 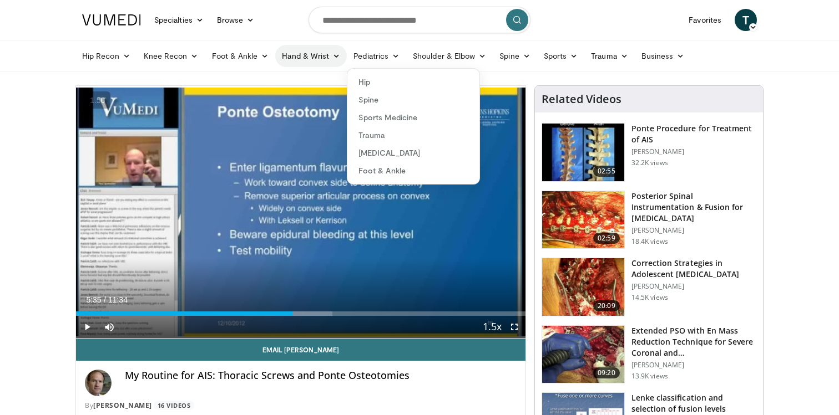 I want to click on a: Specialties, so click(x=179, y=20).